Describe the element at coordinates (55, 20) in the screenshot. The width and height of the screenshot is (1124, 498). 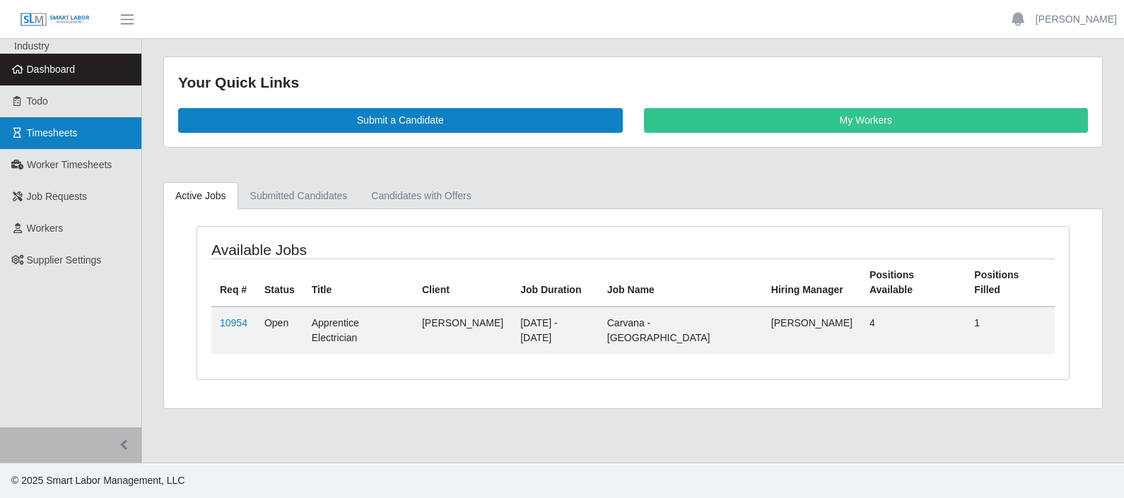
I see `img: SLM Logo` at that location.